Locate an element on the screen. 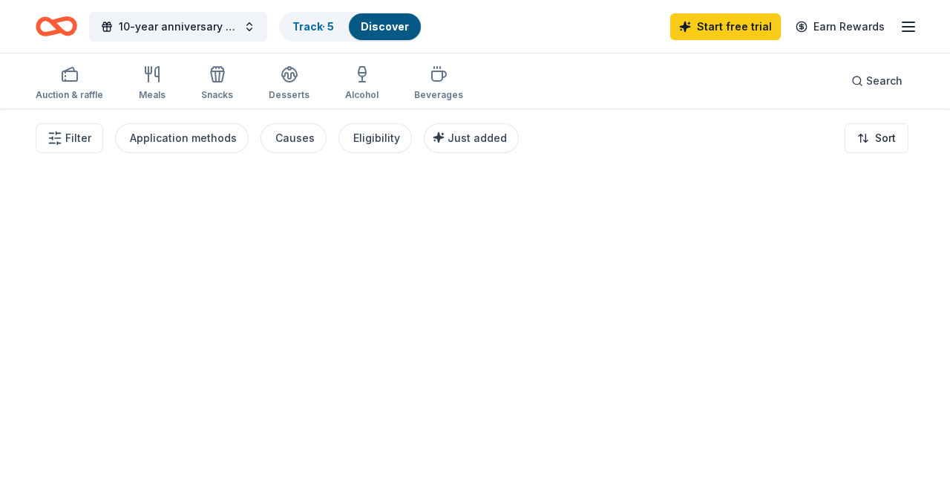 The width and height of the screenshot is (950, 494). button: Meals is located at coordinates (152, 84).